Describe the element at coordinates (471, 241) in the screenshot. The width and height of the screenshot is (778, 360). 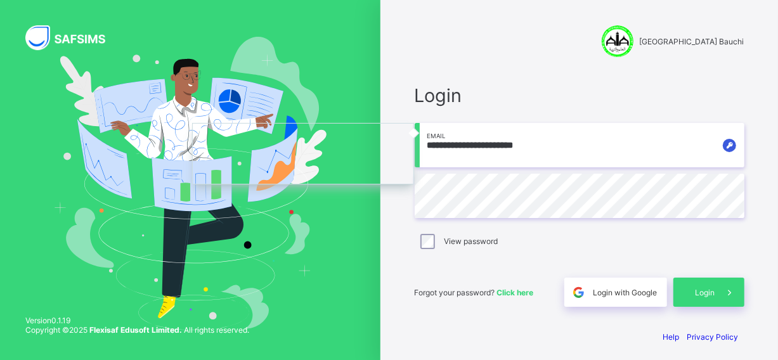
I see `label: View password` at that location.